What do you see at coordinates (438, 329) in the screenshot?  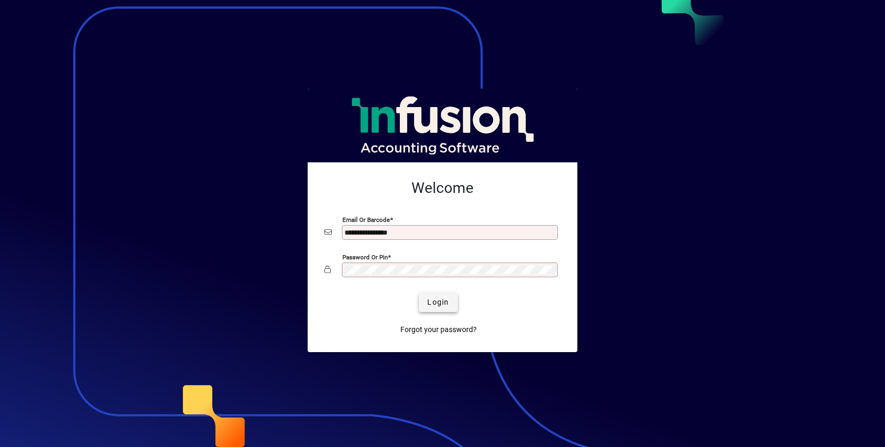 I see `span: Forgot your password?` at bounding box center [438, 329].